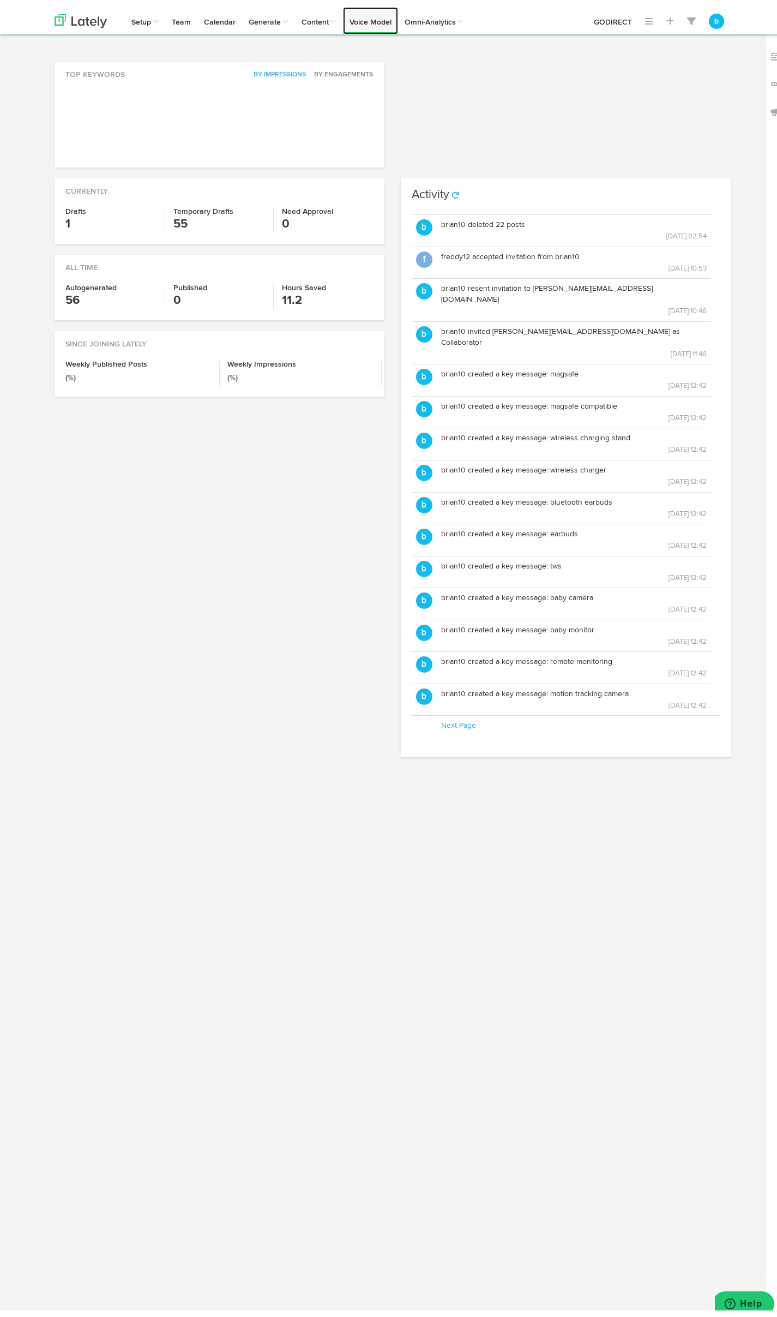 This screenshot has width=777, height=1317. I want to click on p: brian10 created a key message: wireless charging stand, so click(574, 431).